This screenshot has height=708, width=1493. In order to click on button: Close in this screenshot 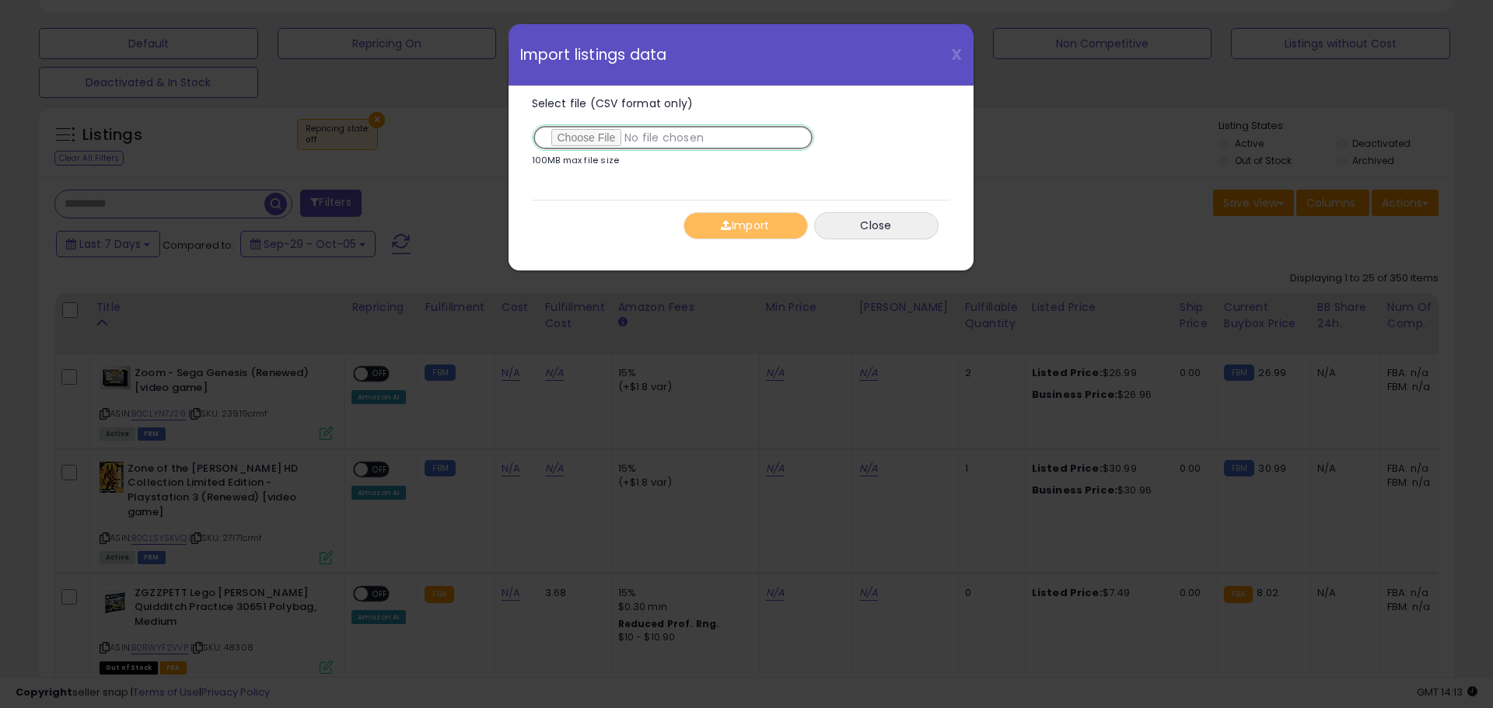, I will do `click(876, 226)`.